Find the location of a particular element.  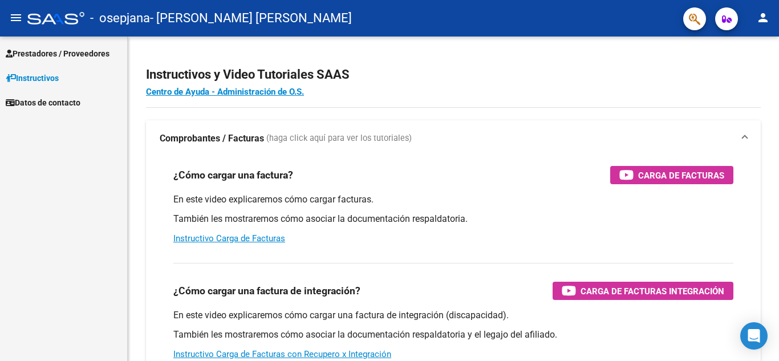

a: Instructivo Carga de Facturas con Recupero x Integración is located at coordinates (282, 354).